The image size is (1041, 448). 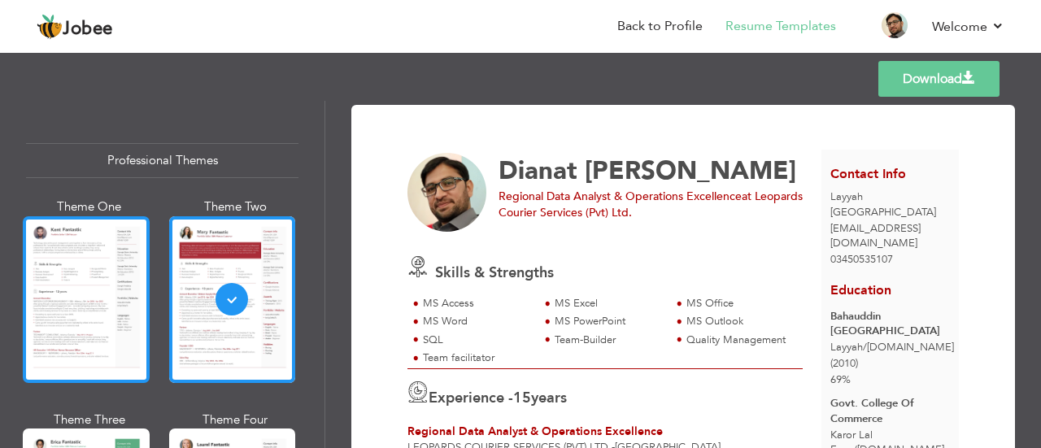 I want to click on div: Team facilitator, so click(x=476, y=358).